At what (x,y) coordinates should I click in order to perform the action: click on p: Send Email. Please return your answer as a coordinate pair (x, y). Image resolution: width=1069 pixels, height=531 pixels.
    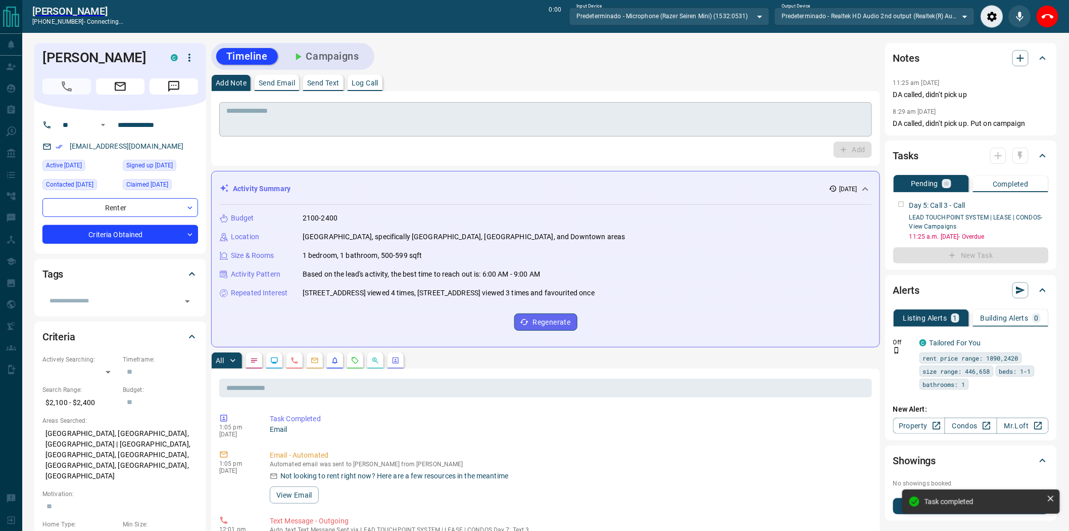
    Looking at the image, I should click on (277, 83).